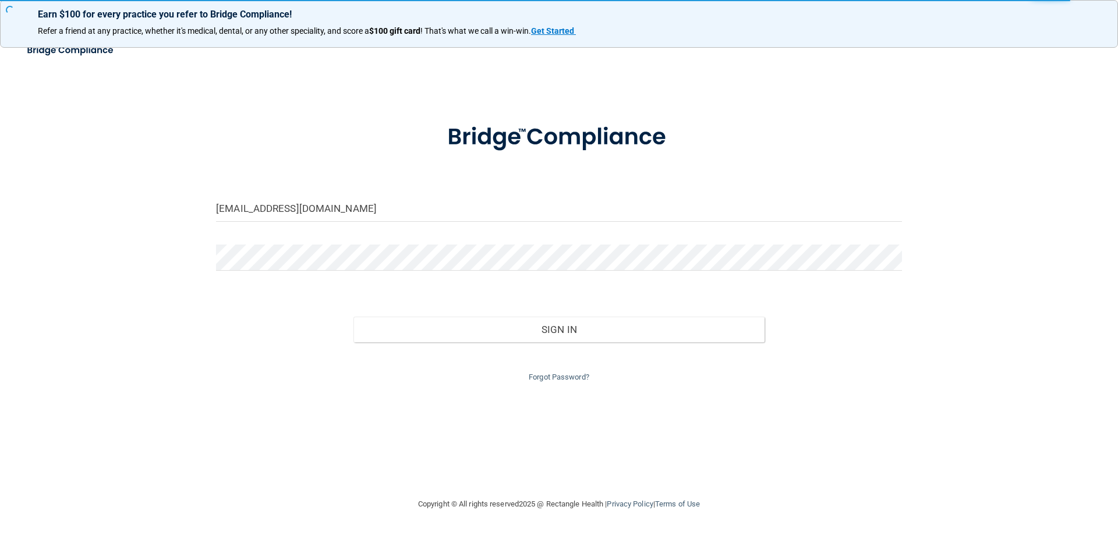 The height and width of the screenshot is (535, 1118). What do you see at coordinates (559, 14) in the screenshot?
I see `p: Earn $100 for every practice you refer to Bridge Compliance!` at bounding box center [559, 14].